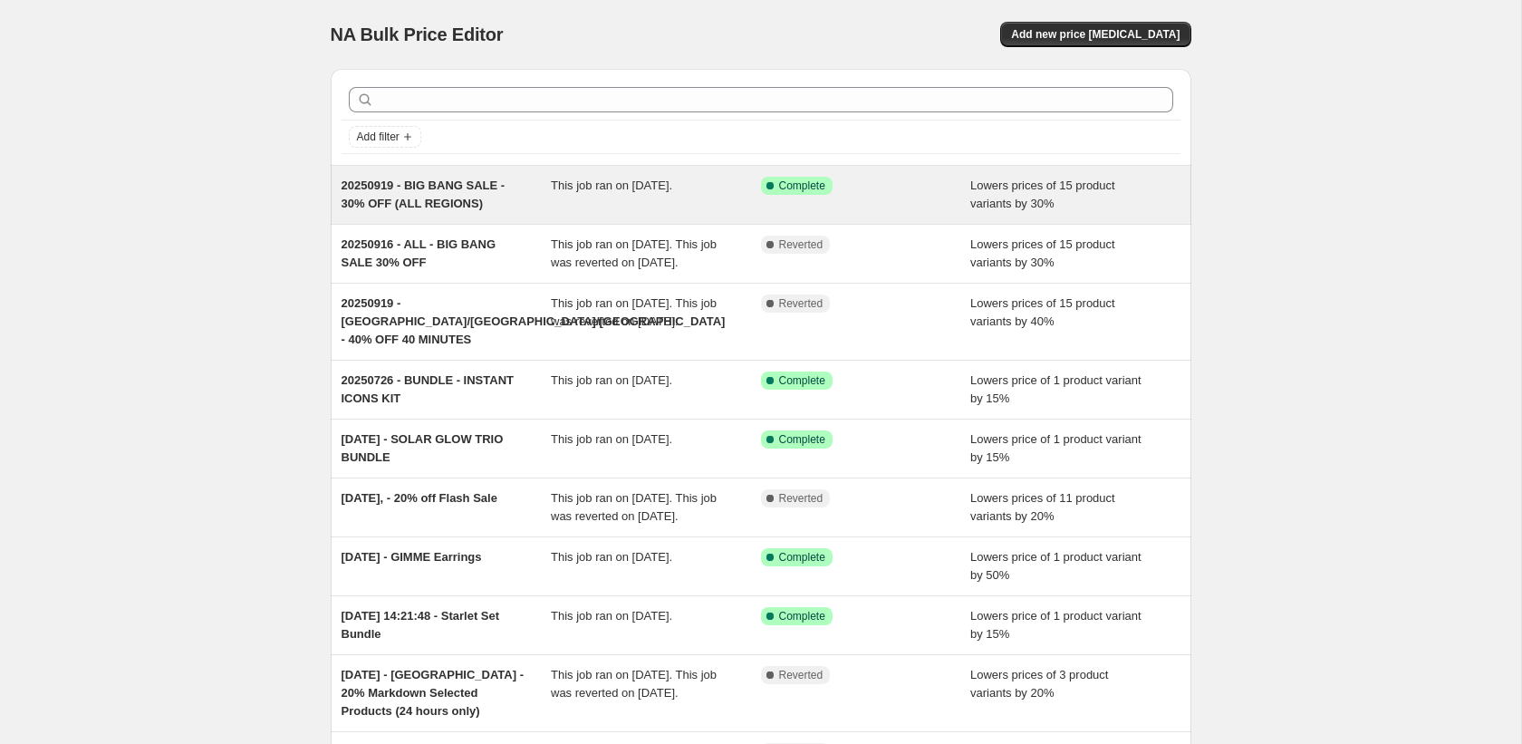  What do you see at coordinates (1043, 506) in the screenshot?
I see `span: Lowers prices of 11 product variants by 20%` at bounding box center [1043, 506].